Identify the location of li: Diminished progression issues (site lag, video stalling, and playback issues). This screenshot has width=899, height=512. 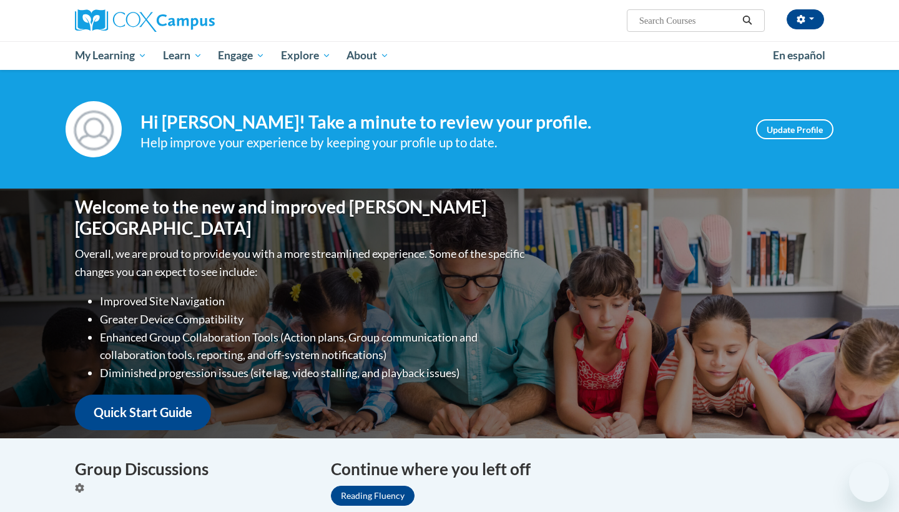
(314, 373).